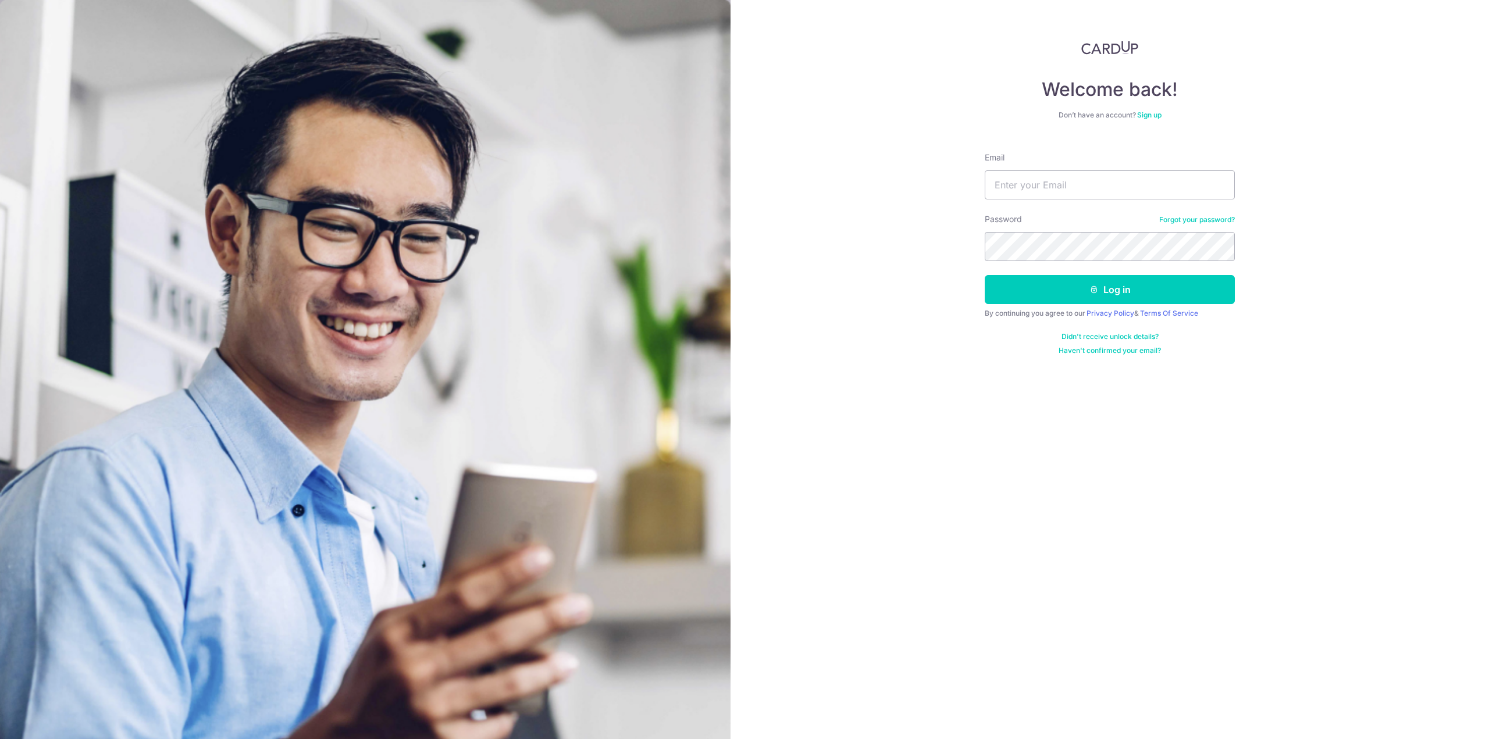  Describe the element at coordinates (1110, 115) in the screenshot. I see `div: Don’t have an account?` at that location.